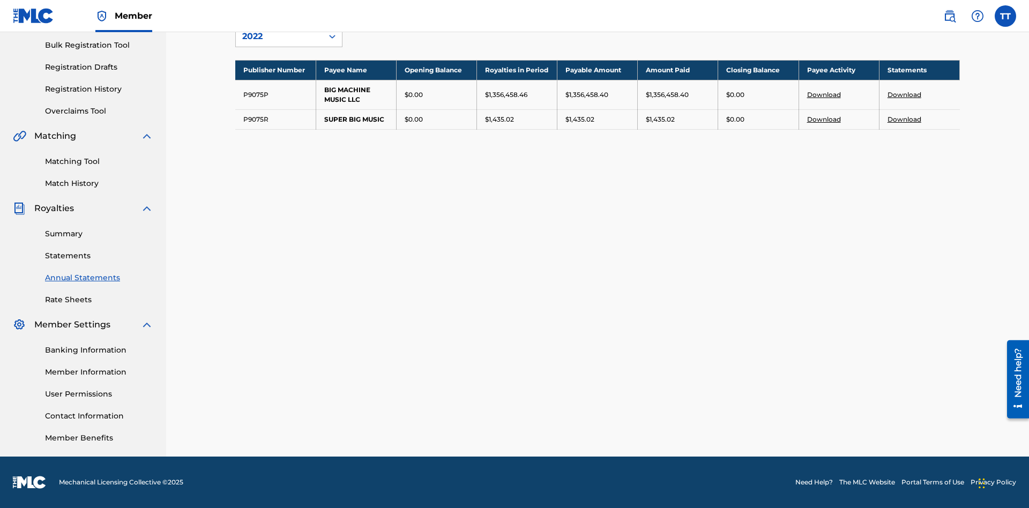 This screenshot has height=508, width=1029. What do you see at coordinates (19, 325) in the screenshot?
I see `img: Member Settings` at bounding box center [19, 325].